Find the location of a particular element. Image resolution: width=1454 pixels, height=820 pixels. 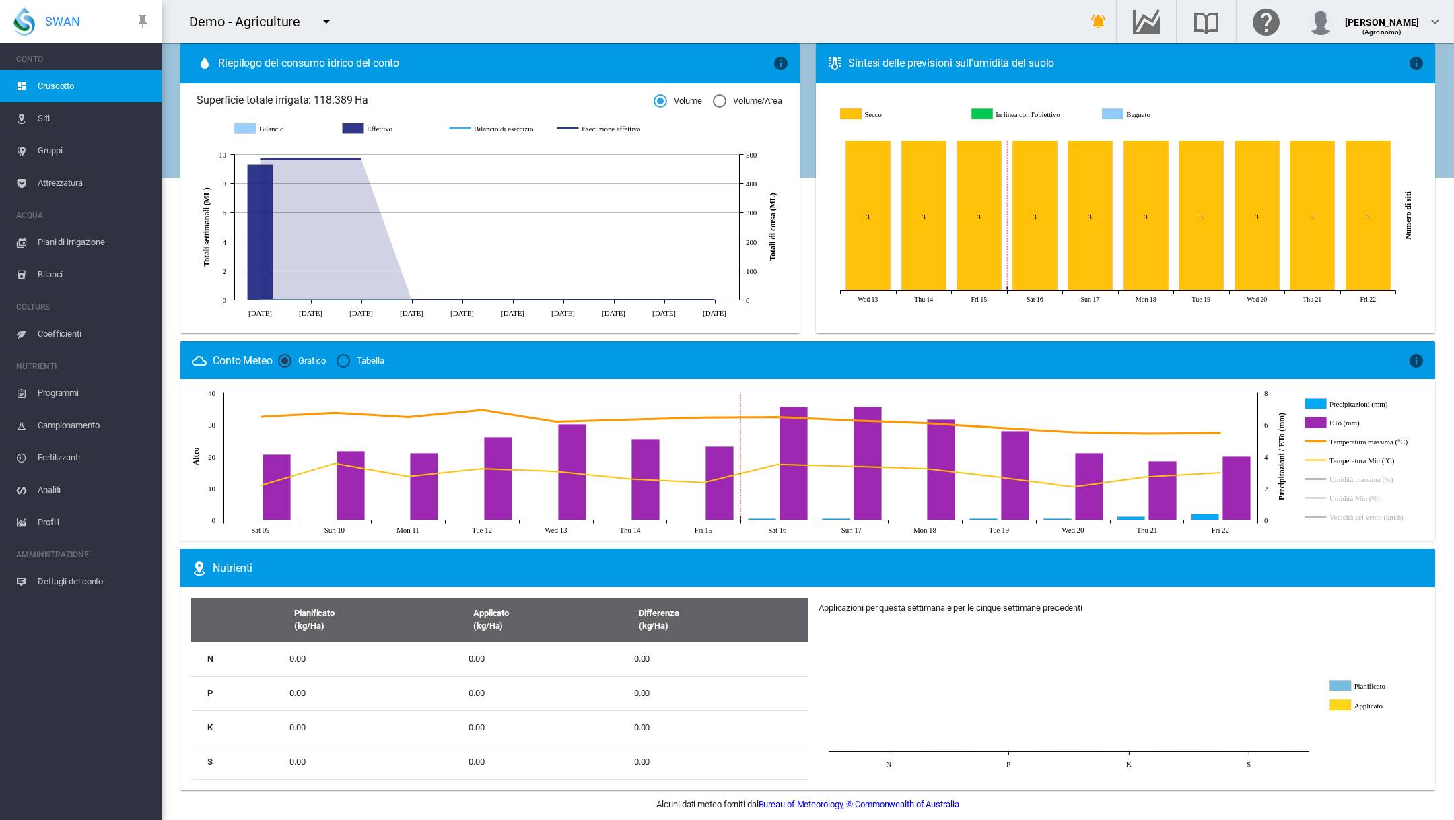

span: Fertilizzanti is located at coordinates (94, 458).